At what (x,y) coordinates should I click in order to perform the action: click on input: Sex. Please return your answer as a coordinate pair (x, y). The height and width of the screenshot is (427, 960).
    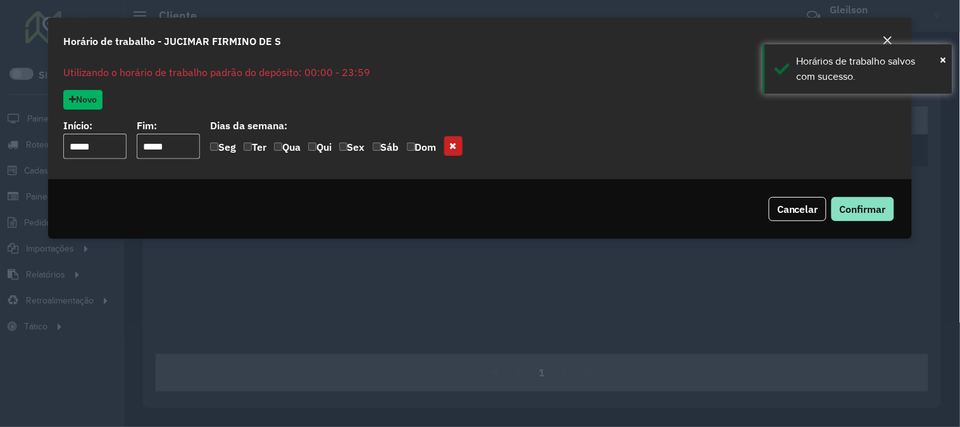
    Looking at the image, I should click on (343, 146).